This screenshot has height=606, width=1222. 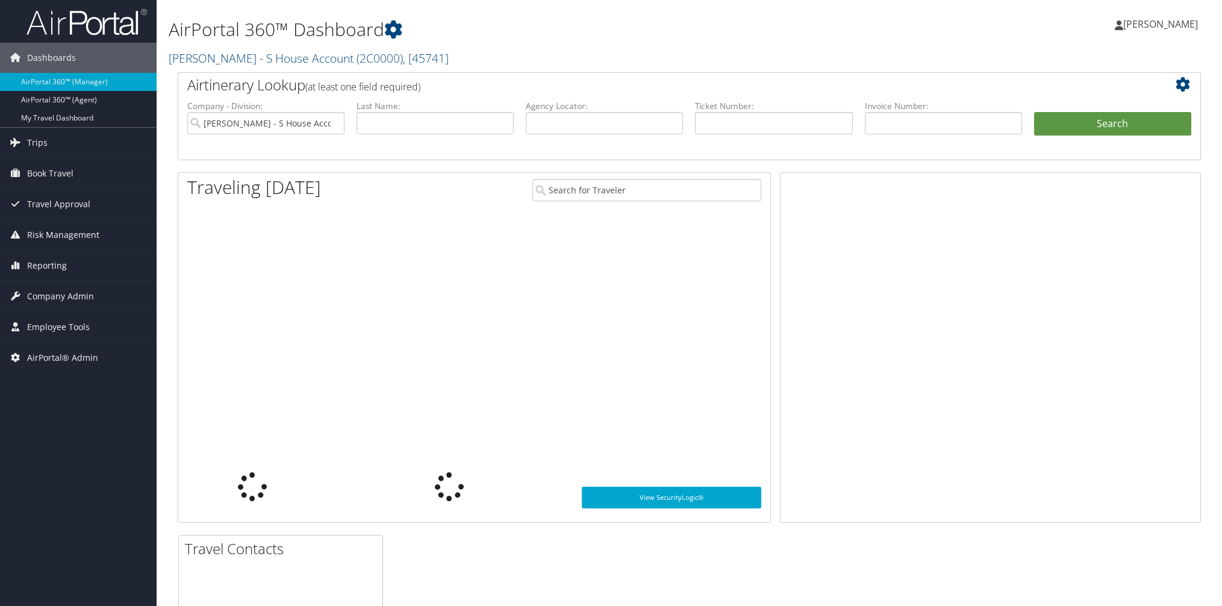 What do you see at coordinates (47, 266) in the screenshot?
I see `span: Reporting` at bounding box center [47, 266].